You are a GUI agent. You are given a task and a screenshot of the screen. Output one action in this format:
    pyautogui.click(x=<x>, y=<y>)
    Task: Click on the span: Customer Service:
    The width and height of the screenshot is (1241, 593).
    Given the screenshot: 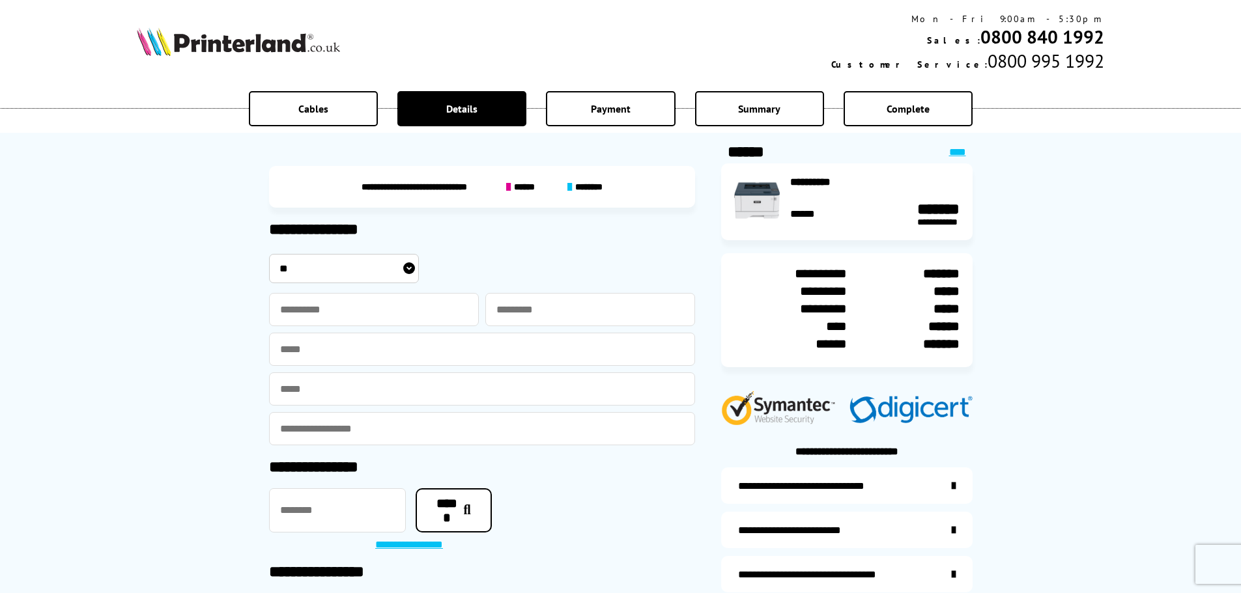 What is the action you would take?
    pyautogui.click(x=909, y=64)
    